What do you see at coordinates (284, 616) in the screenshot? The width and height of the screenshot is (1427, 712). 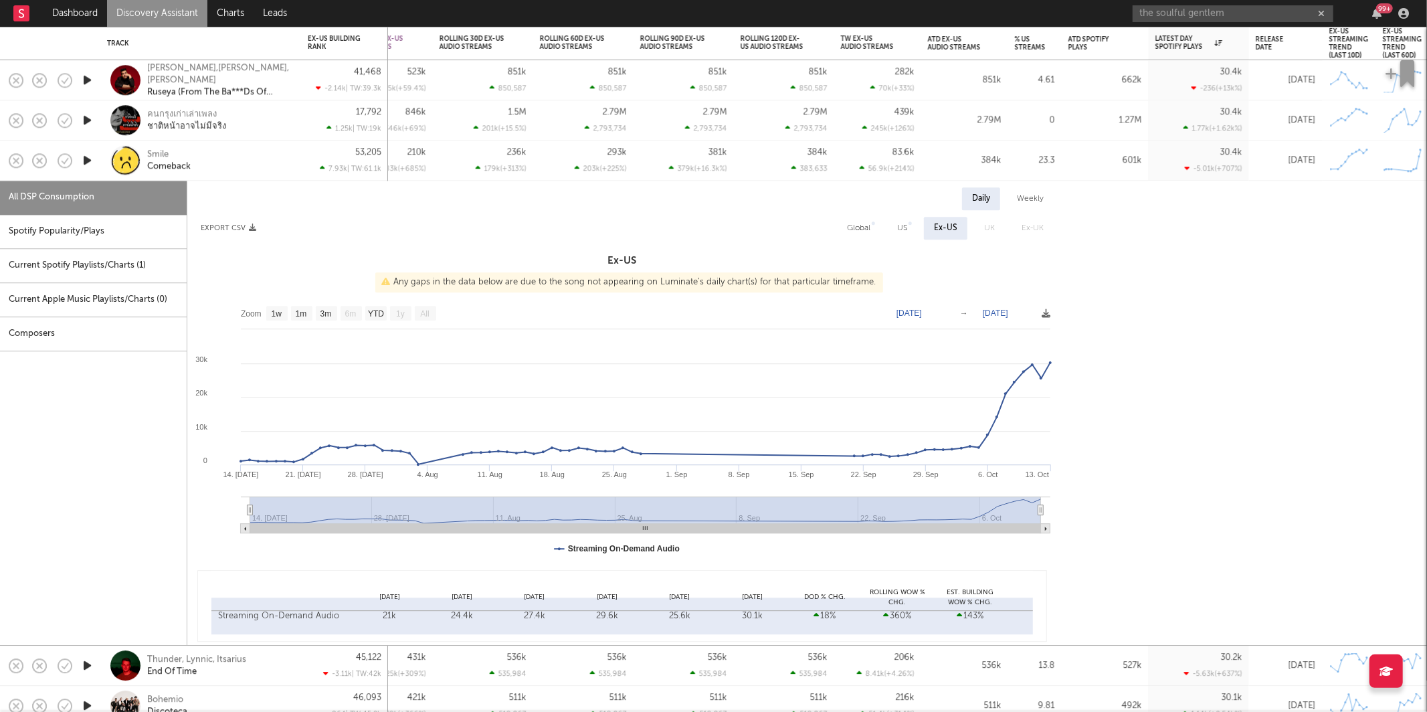 I see `div: Streaming On-Demand Audio` at bounding box center [284, 616].